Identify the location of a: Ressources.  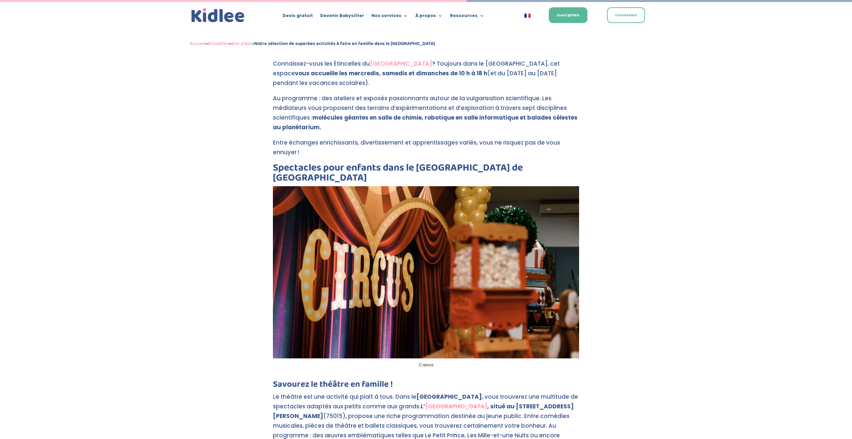
(467, 17).